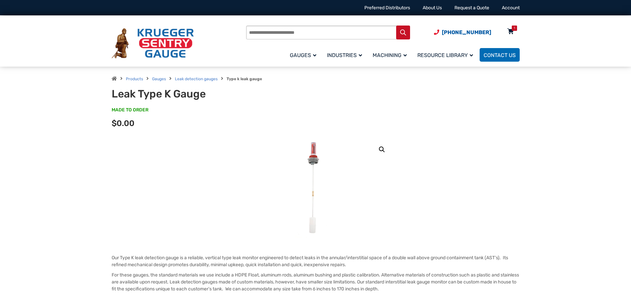  Describe the element at coordinates (316, 261) in the screenshot. I see `p: Our Type K leak detection gauge is a reliable, vertical type leak monitor engineered to detect le...` at that location.